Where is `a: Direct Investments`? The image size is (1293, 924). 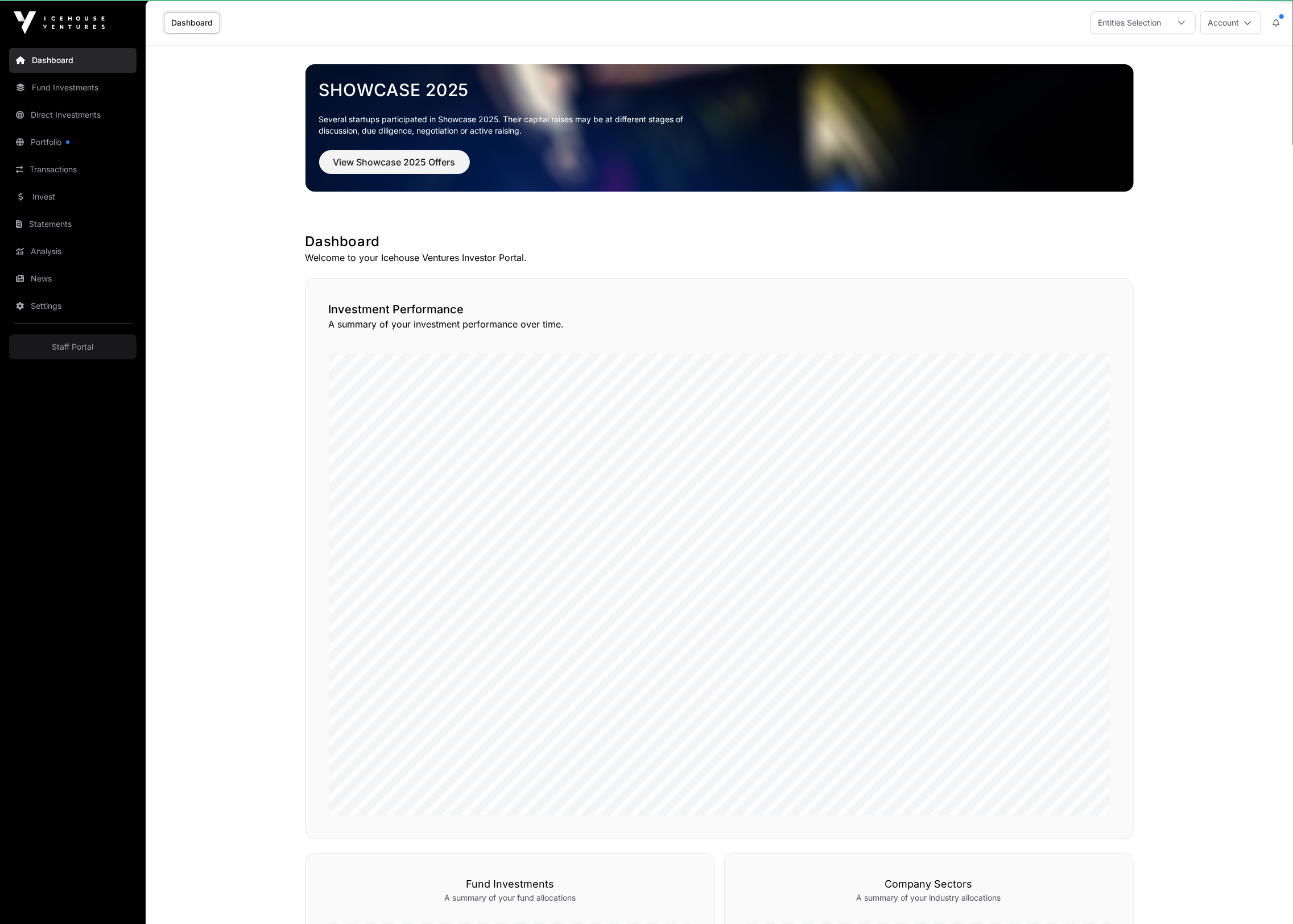
a: Direct Investments is located at coordinates (73, 115).